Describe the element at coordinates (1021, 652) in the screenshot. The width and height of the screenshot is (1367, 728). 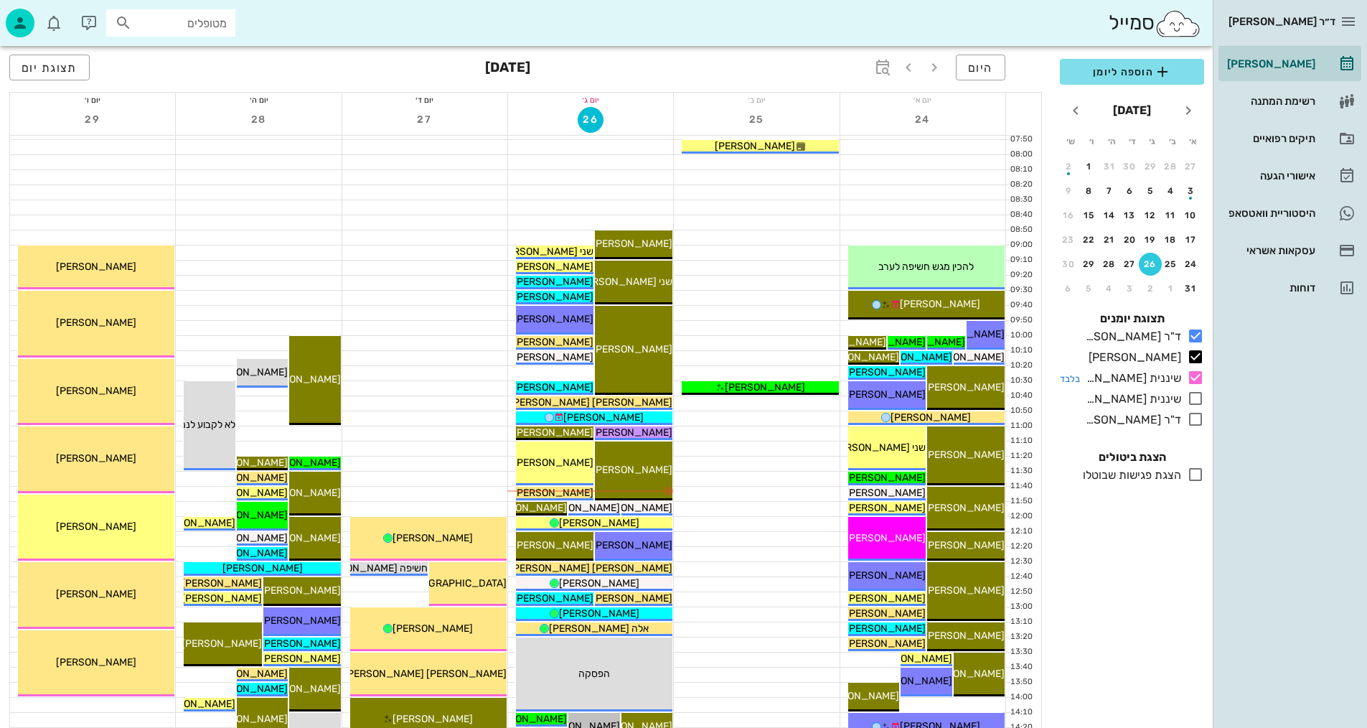
I see `div: 13:30` at that location.